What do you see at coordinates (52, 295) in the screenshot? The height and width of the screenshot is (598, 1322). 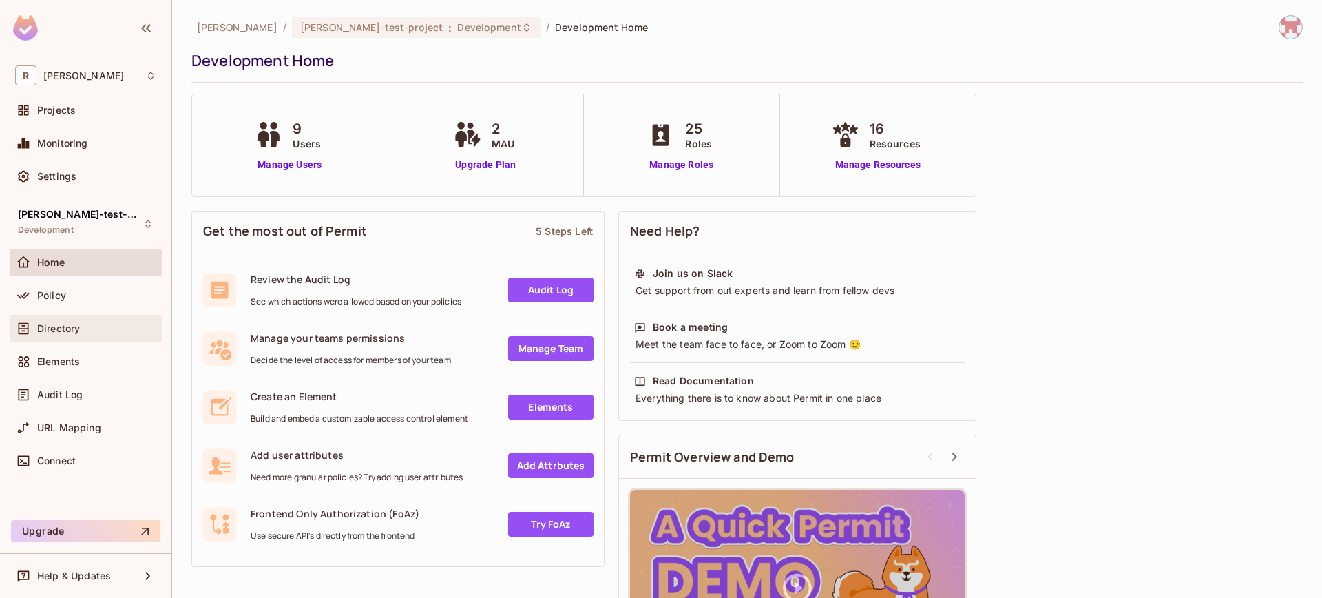 I see `span: Policy` at bounding box center [52, 295].